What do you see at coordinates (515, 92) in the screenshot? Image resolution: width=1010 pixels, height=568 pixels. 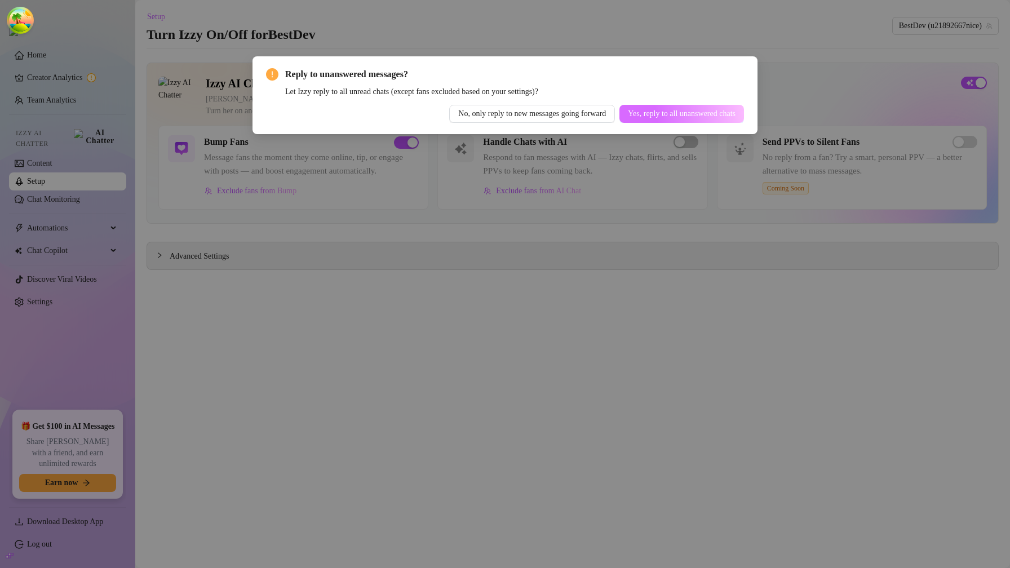 I see `div: Let Izzy reply to all unread chats (except fans excluded based on your settings)?` at bounding box center [515, 92].